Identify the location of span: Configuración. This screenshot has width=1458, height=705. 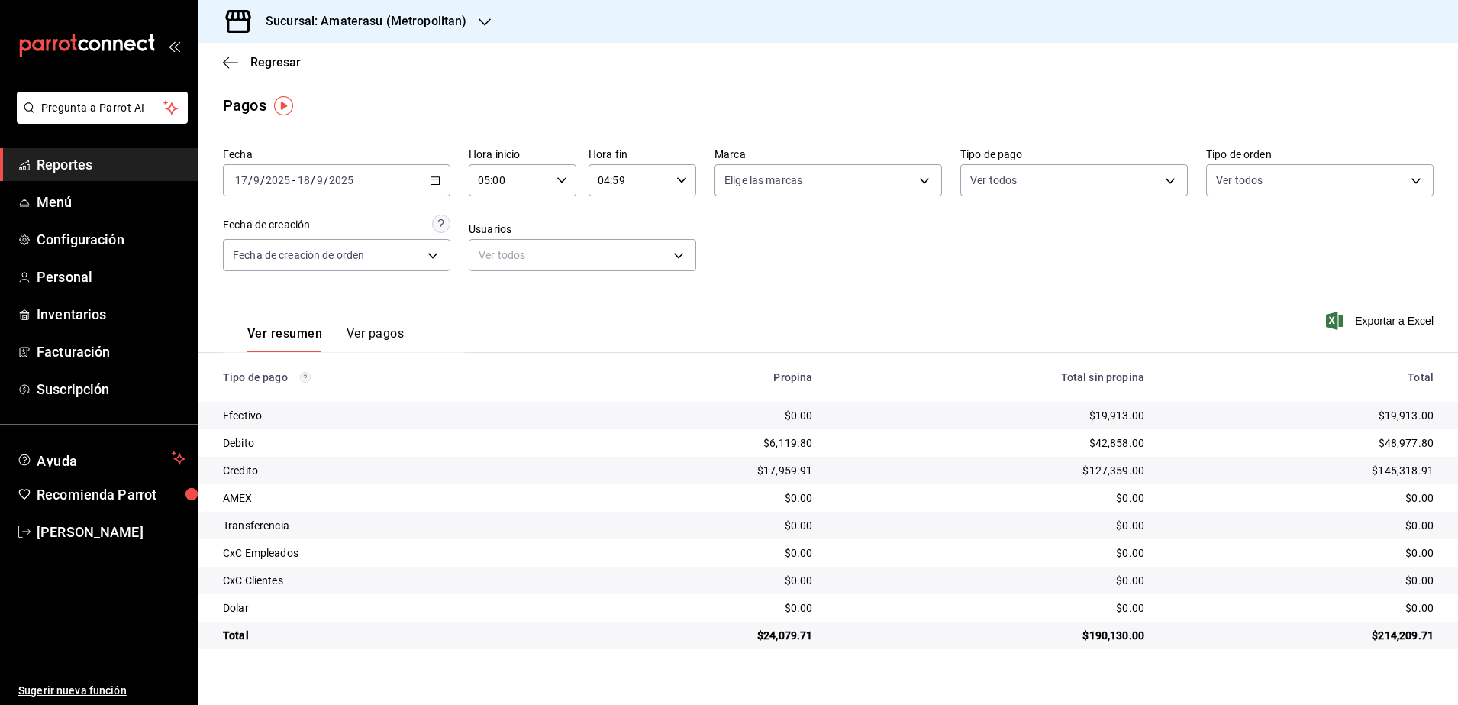
(111, 239).